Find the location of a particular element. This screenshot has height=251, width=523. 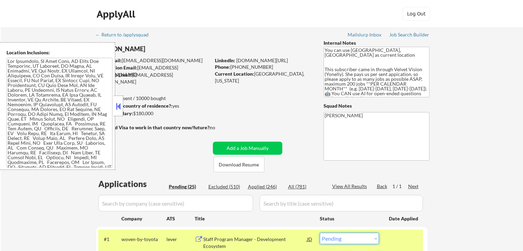

div: 246 sent / 10000 bought is located at coordinates (153, 98).